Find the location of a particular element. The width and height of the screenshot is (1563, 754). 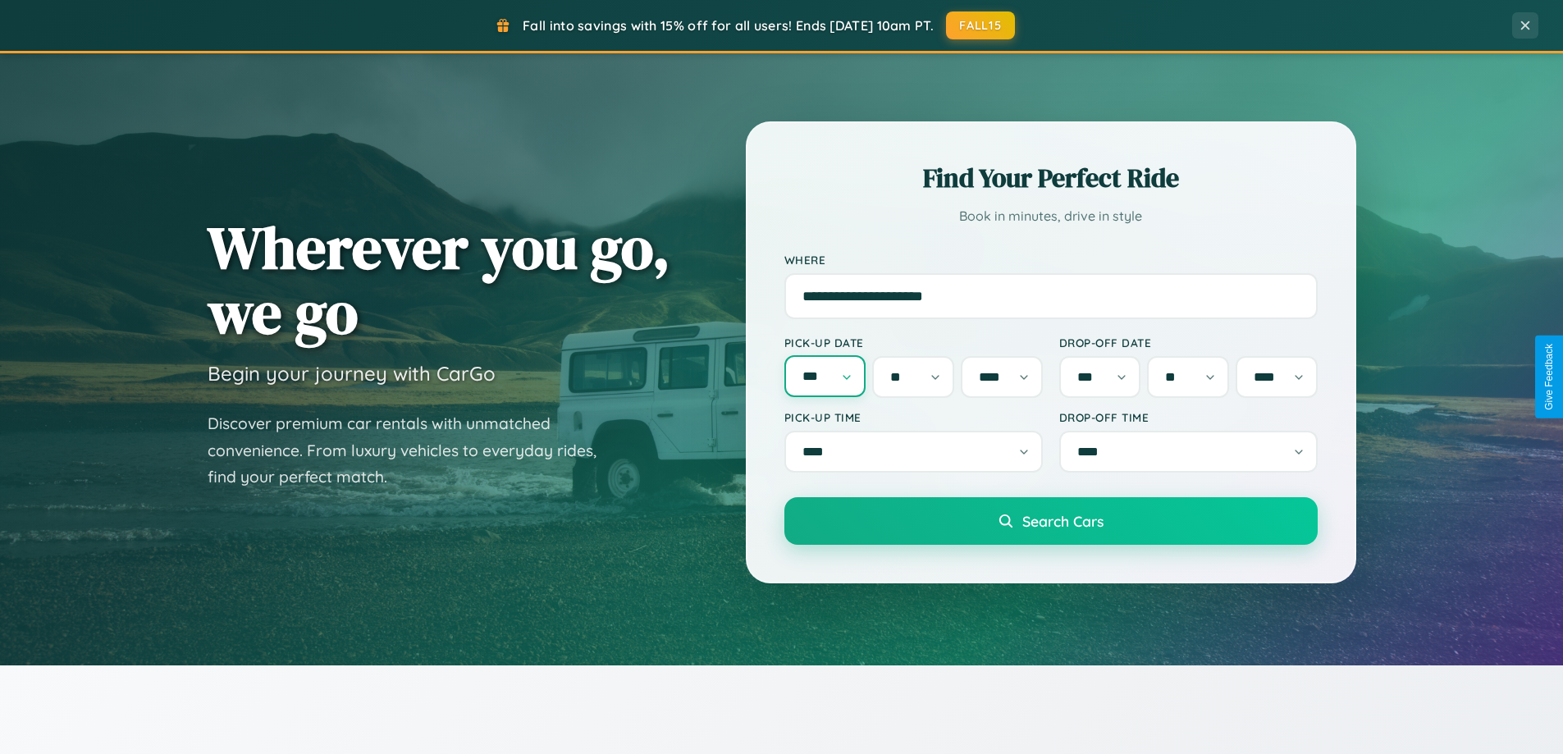

p: Discover premium car rentals with unmatched convenience. From luxury vehicles to everyday rides, ... is located at coordinates (413, 450).